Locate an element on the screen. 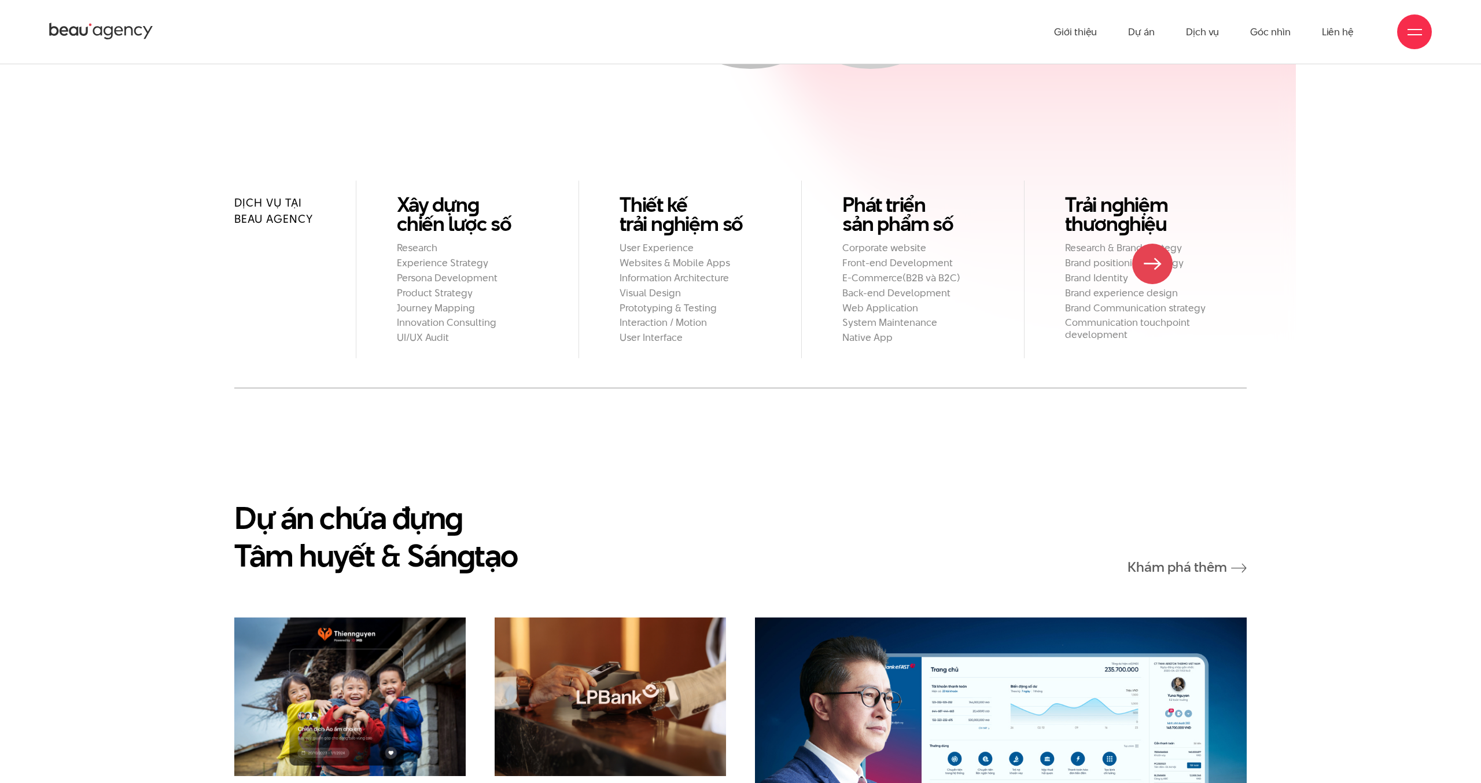 This screenshot has width=1481, height=783. h2: Prototyping & Testing is located at coordinates (690, 308).